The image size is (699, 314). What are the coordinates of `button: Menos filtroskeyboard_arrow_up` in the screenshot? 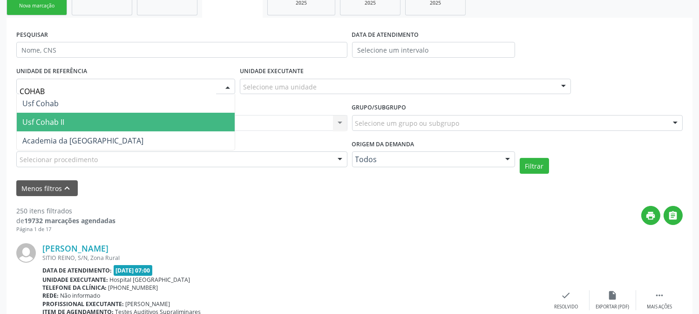 It's located at (47, 188).